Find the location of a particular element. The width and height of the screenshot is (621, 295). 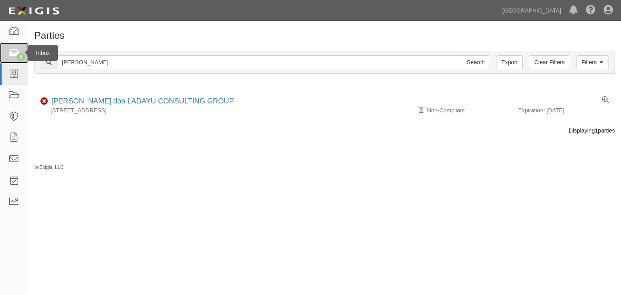

b: 1 is located at coordinates (597, 131).